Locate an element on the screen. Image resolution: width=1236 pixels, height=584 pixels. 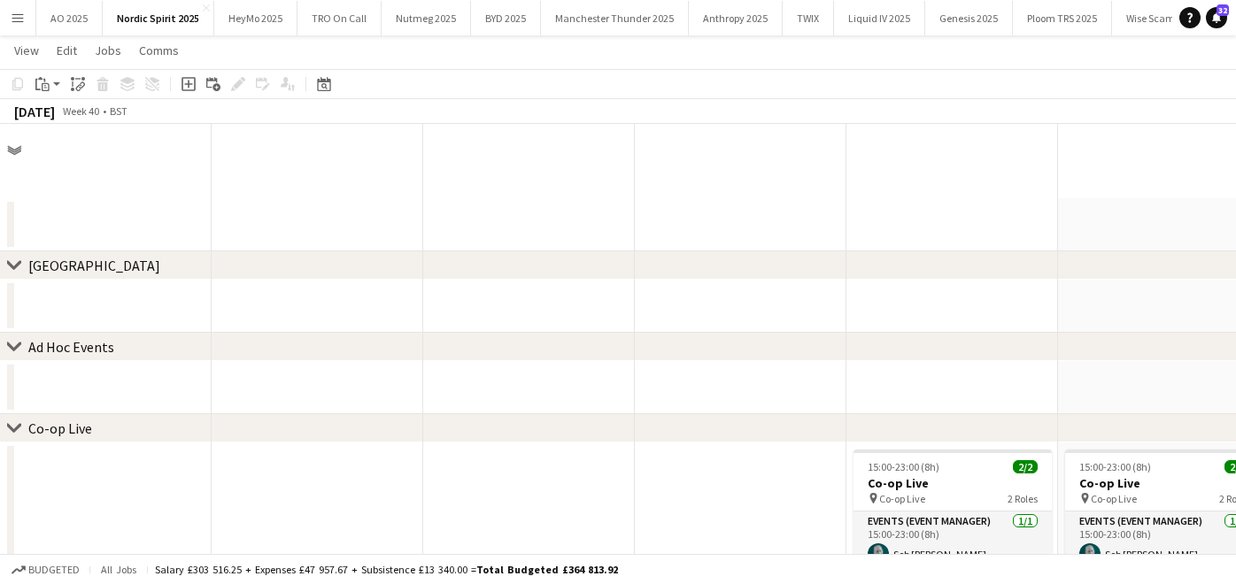
div: Ad Hoc Events is located at coordinates (71, 347).